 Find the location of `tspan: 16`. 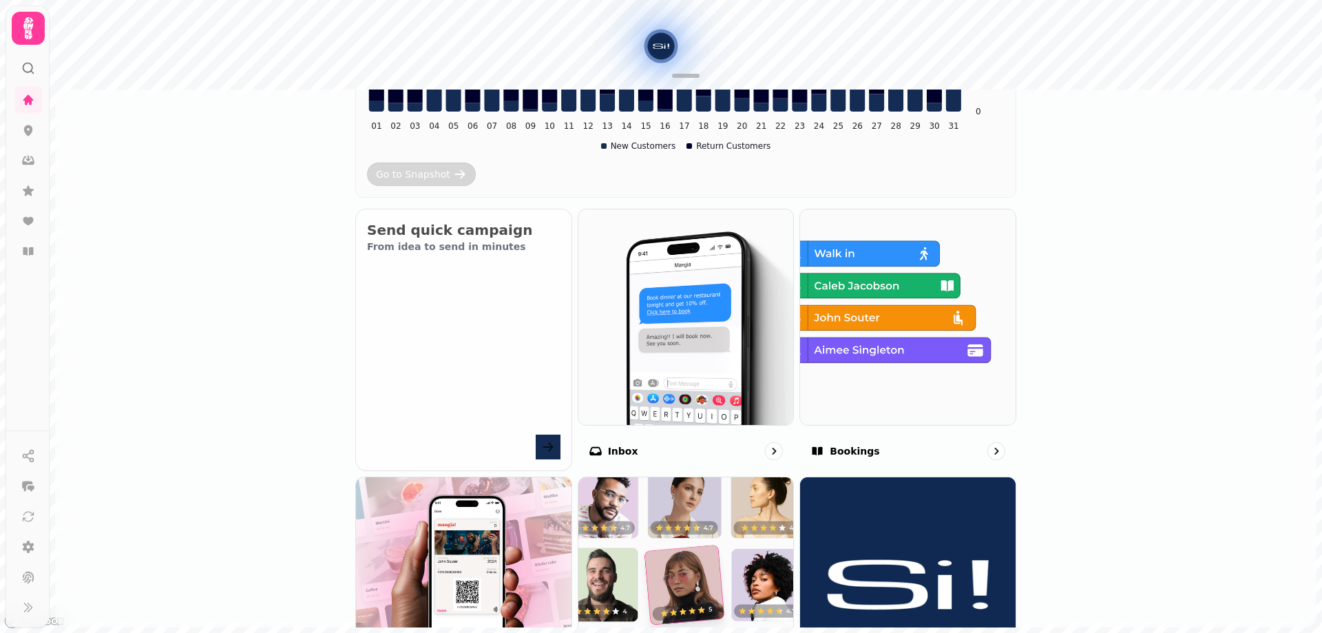

tspan: 16 is located at coordinates (664, 126).